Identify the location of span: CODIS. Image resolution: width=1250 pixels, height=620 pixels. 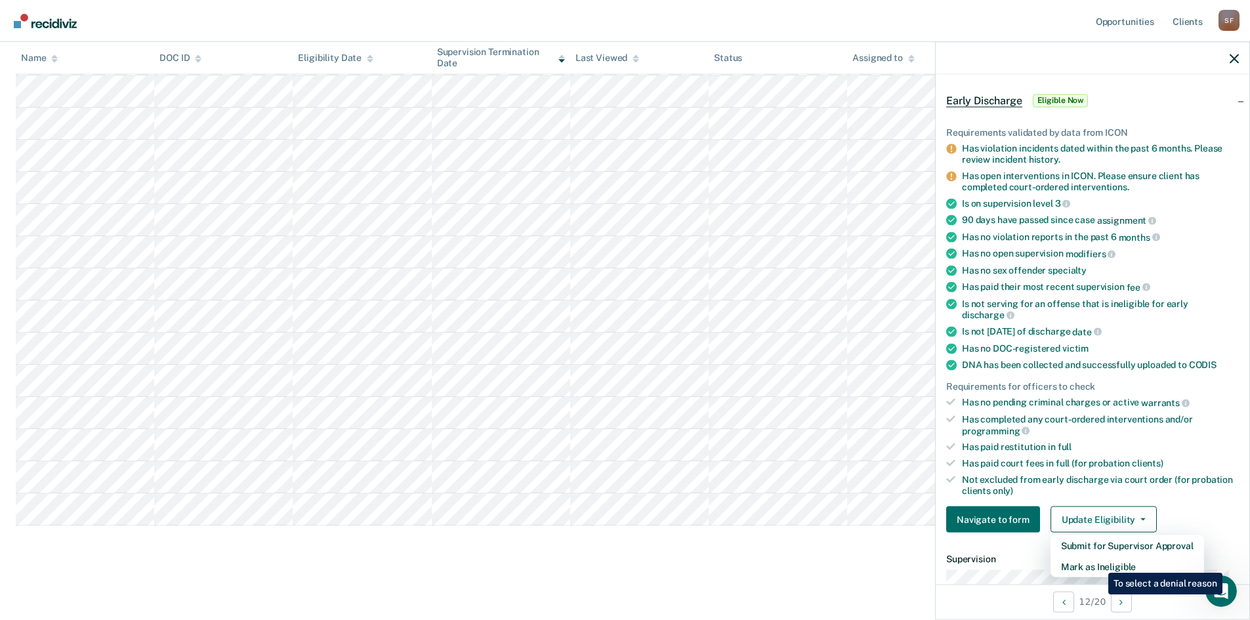
(1203, 364).